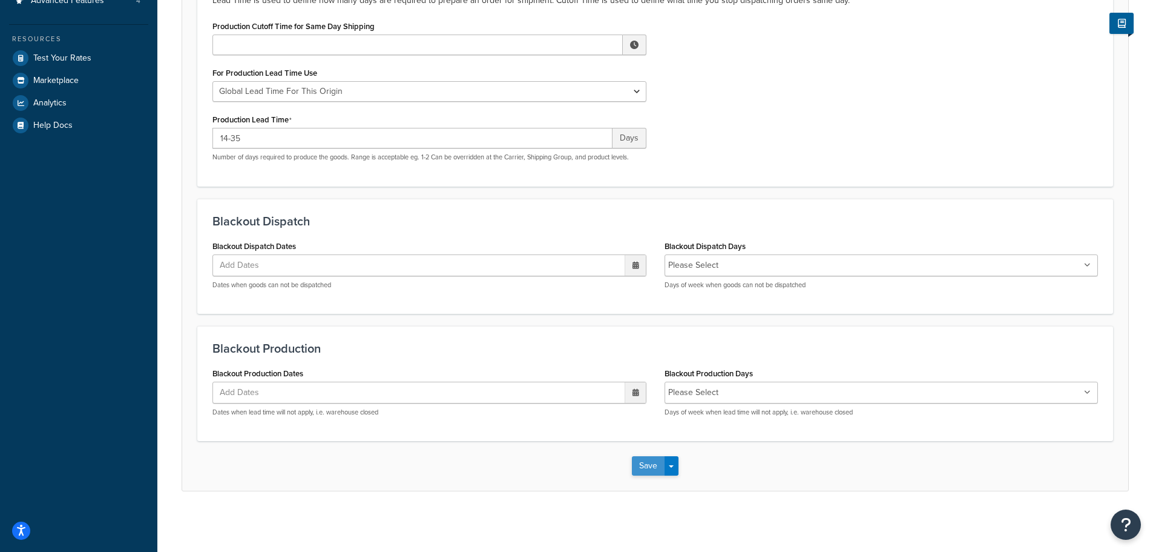 Image resolution: width=1153 pixels, height=552 pixels. Describe the element at coordinates (79, 58) in the screenshot. I see `li: Test Your Rates` at that location.